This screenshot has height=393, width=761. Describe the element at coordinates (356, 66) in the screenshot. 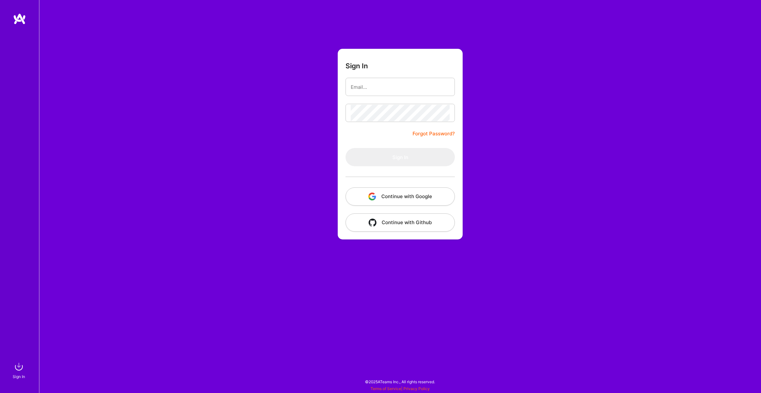

I see `h3: Sign In` at that location.